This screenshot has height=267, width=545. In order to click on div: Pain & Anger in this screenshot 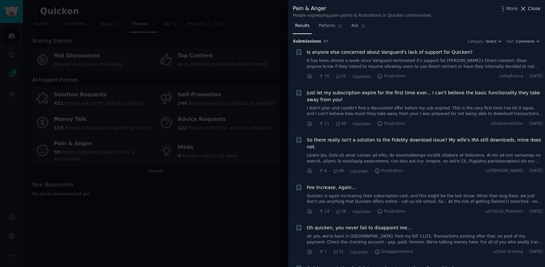, I will do `click(362, 9)`.